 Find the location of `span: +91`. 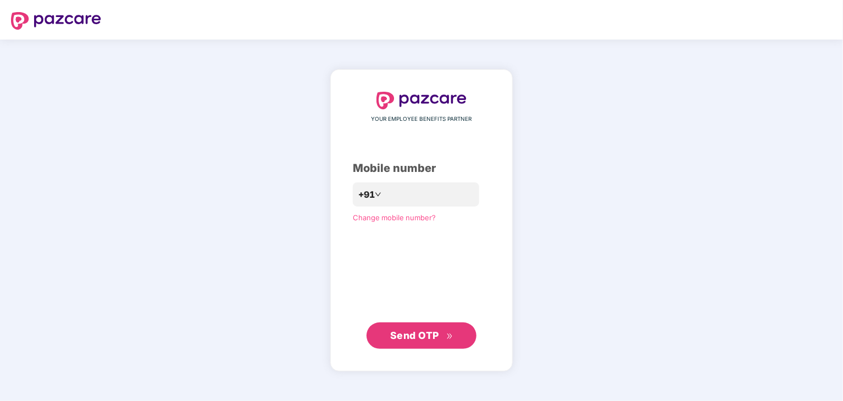

span: +91 is located at coordinates (367, 195).